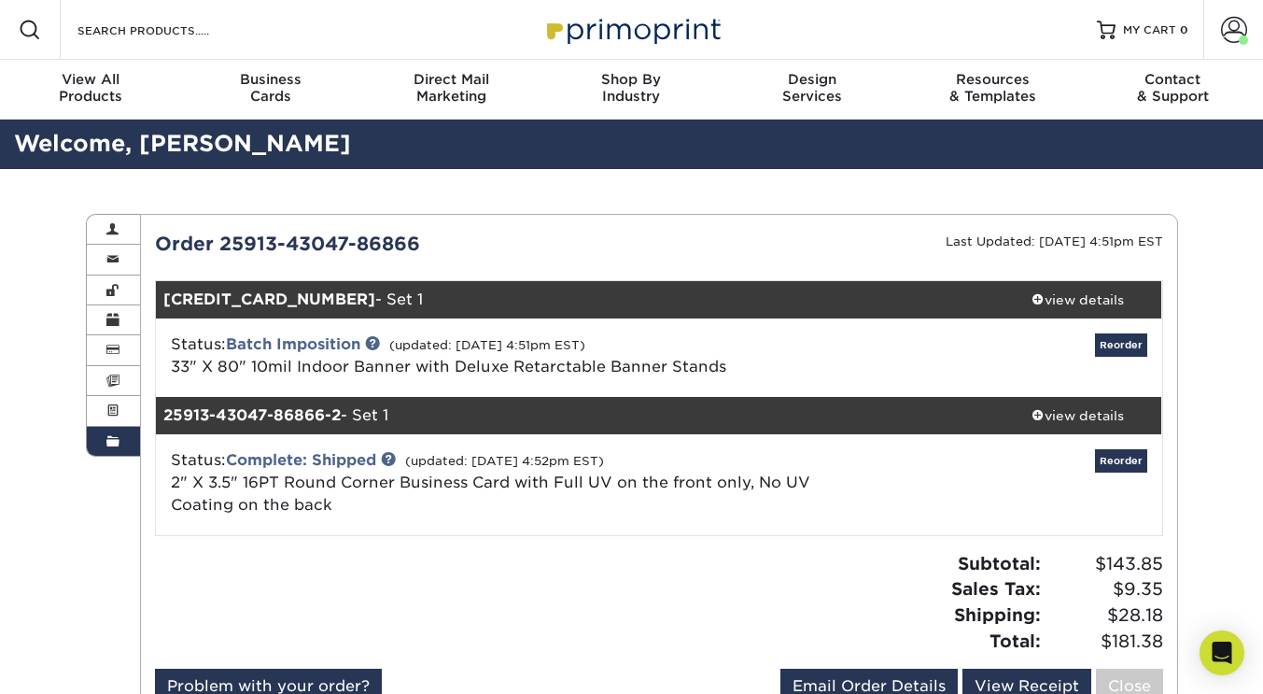 This screenshot has width=1263, height=694. I want to click on strong: Shipping:, so click(997, 614).